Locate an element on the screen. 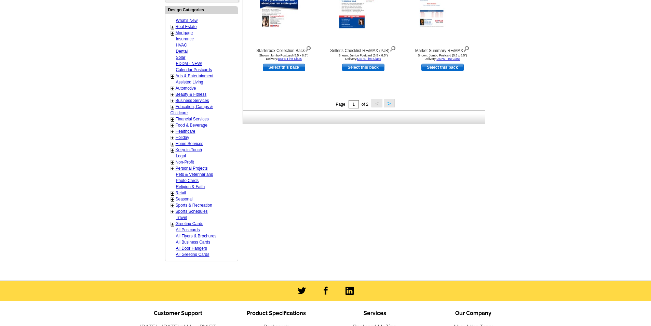 The height and width of the screenshot is (326, 651). a: Greeting Cards is located at coordinates (189, 224).